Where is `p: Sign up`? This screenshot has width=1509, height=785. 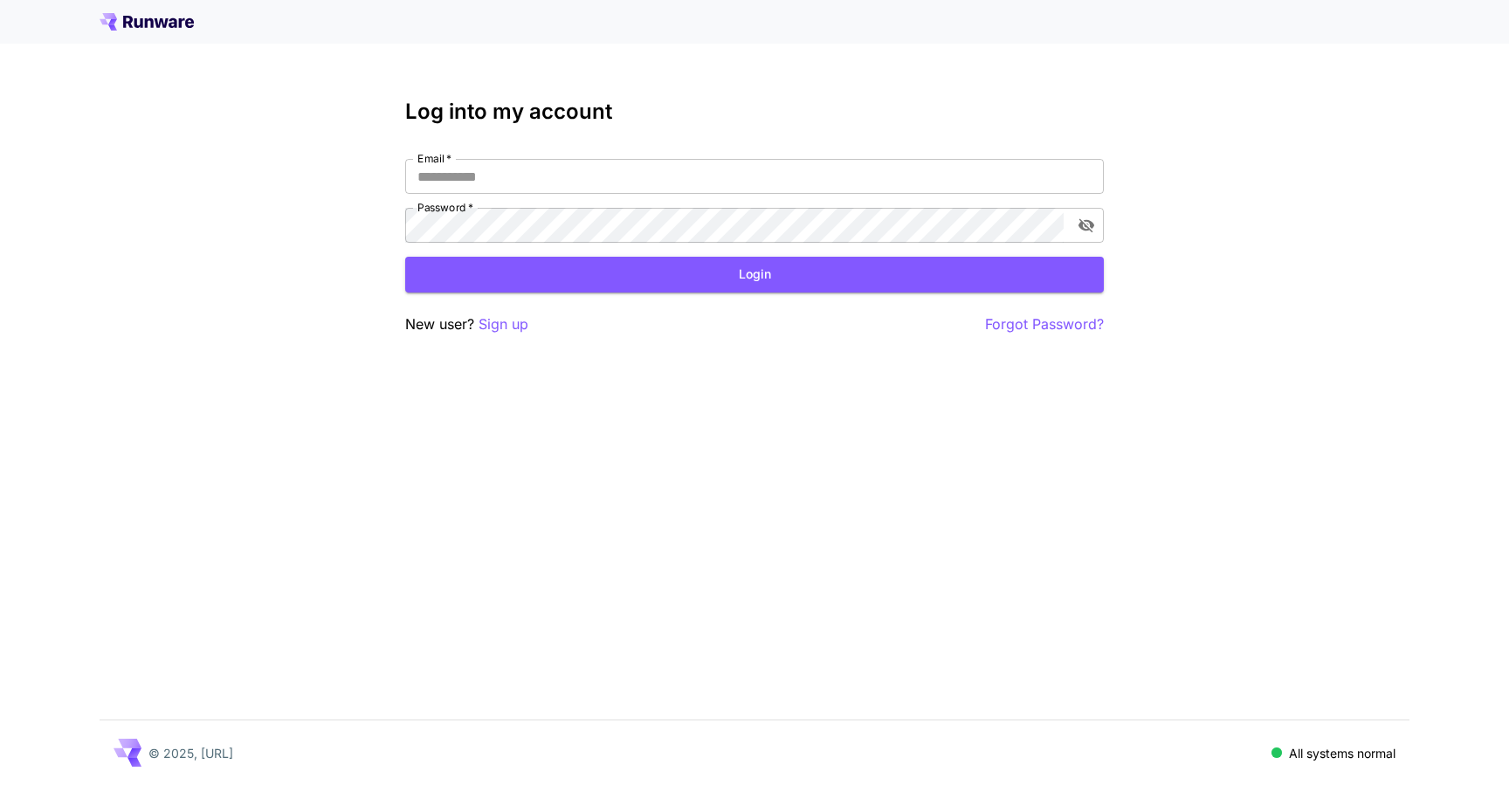 p: Sign up is located at coordinates (503, 324).